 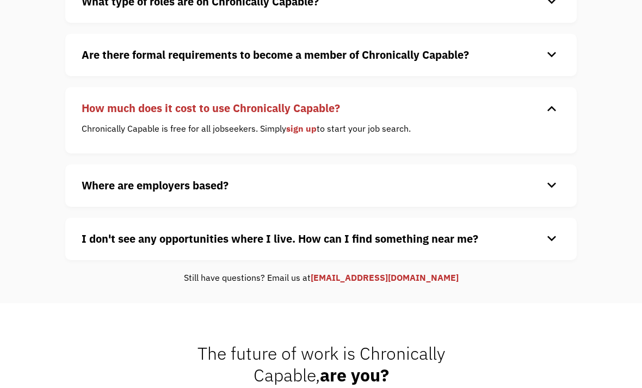 I want to click on strong: are you?, so click(x=354, y=375).